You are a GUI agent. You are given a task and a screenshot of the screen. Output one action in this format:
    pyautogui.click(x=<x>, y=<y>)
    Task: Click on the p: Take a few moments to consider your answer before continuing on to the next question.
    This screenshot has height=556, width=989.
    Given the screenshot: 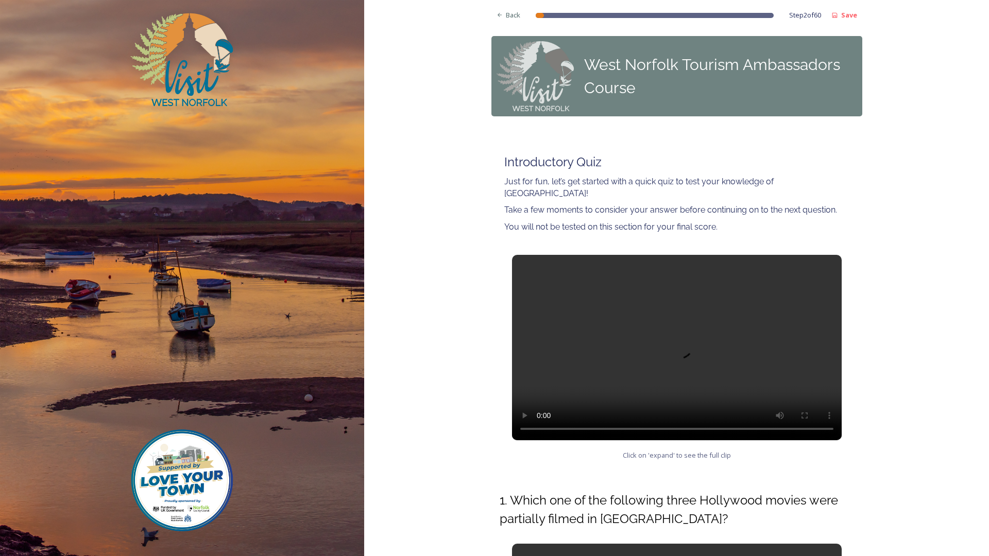 What is the action you would take?
    pyautogui.click(x=677, y=210)
    